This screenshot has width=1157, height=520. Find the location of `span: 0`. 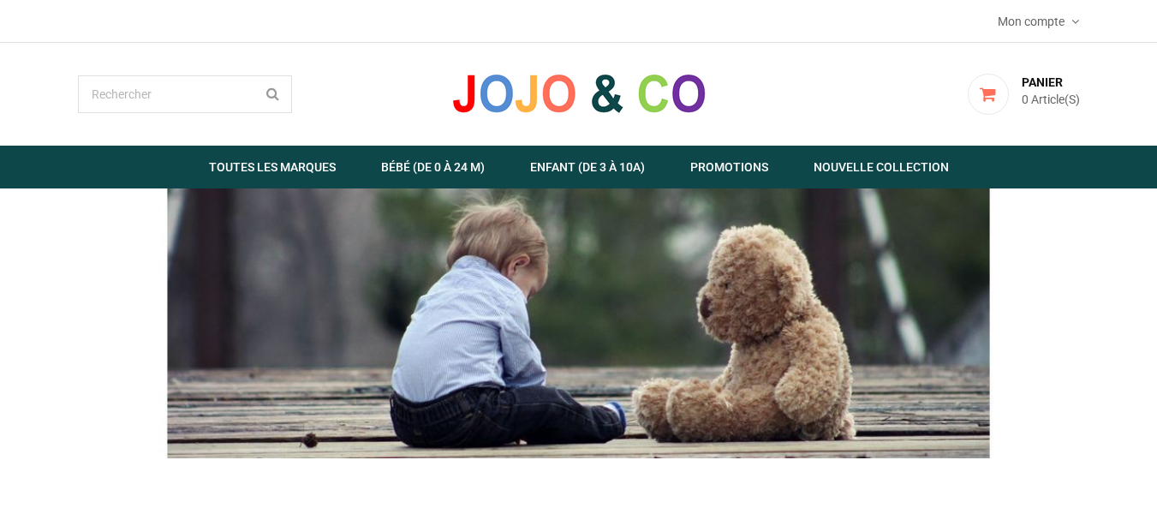

span: 0 is located at coordinates (1025, 99).